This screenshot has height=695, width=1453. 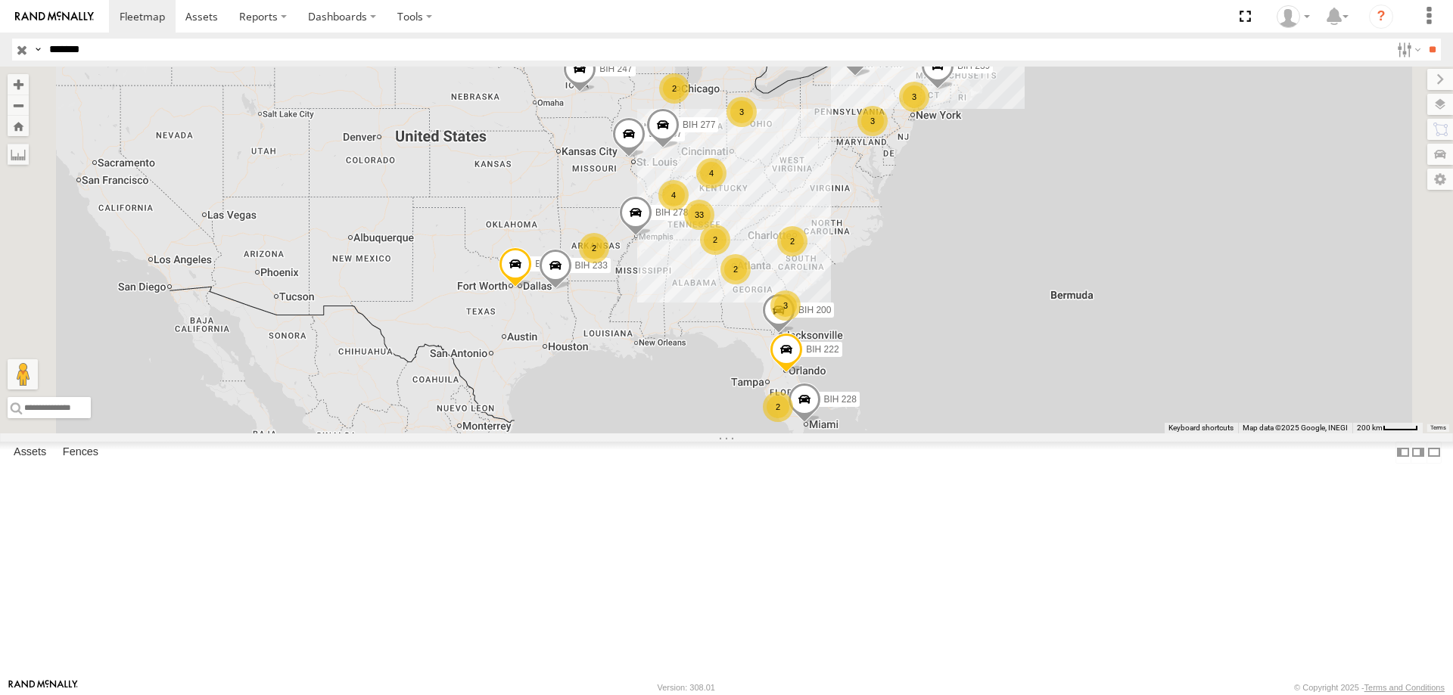 I want to click on label: Hide Summary Table, so click(x=1434, y=453).